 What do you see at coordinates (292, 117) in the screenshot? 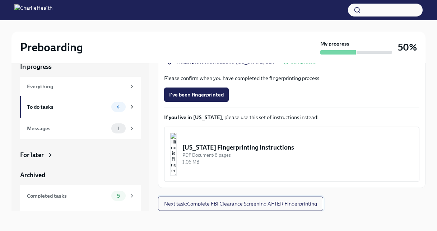
I see `p: , please use this set of instructions instead!` at bounding box center [292, 117].